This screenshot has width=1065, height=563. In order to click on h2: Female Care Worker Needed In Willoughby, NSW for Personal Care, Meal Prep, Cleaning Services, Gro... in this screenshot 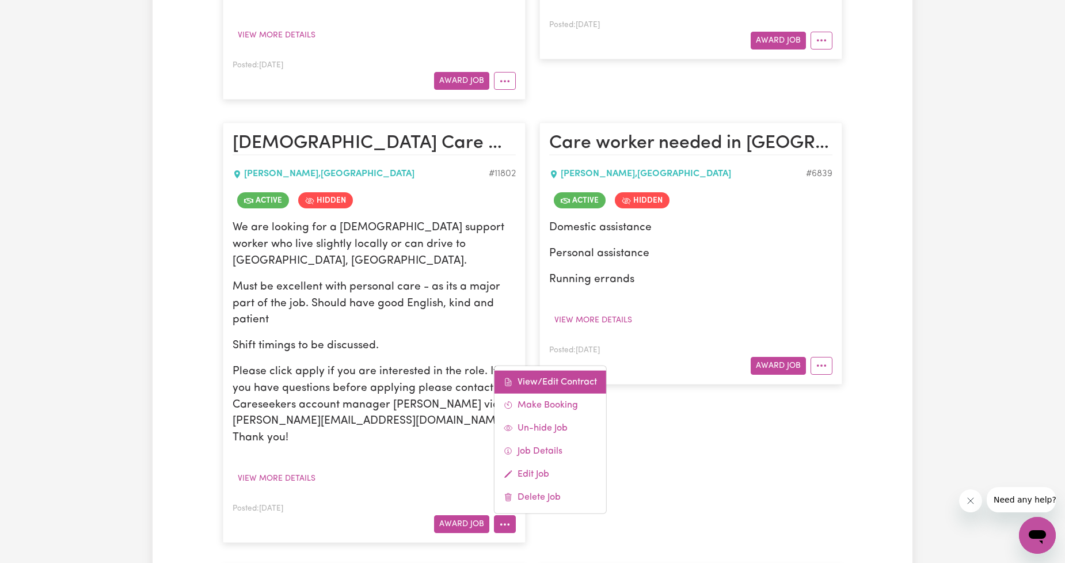, I will do `click(374, 144)`.